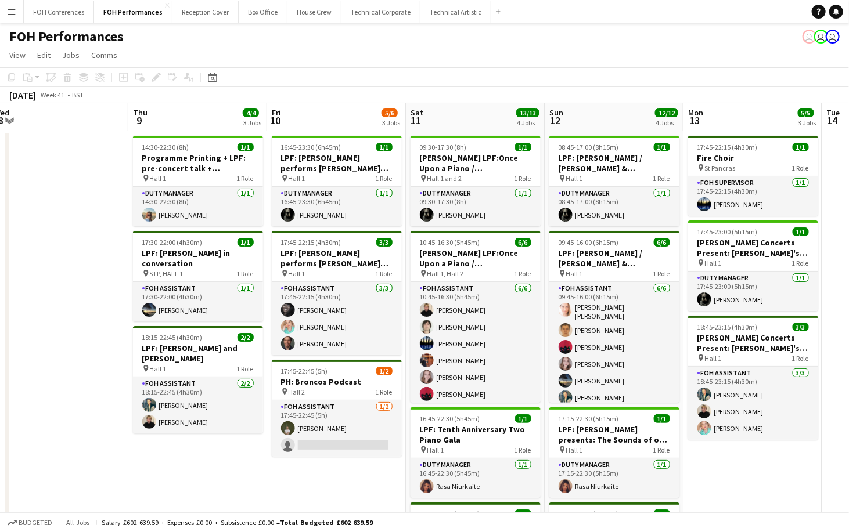 This screenshot has height=532, width=849. Describe the element at coordinates (71, 55) in the screenshot. I see `a: Jobs` at that location.